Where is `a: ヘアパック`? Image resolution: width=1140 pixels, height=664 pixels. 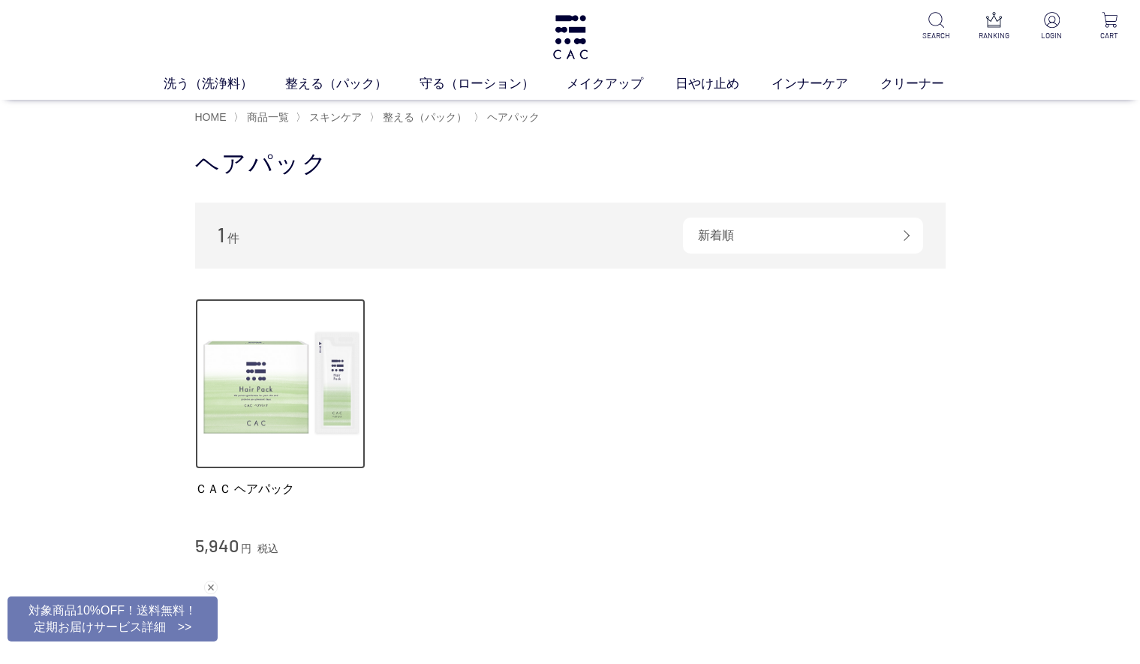 a: ヘアパック is located at coordinates (512, 117).